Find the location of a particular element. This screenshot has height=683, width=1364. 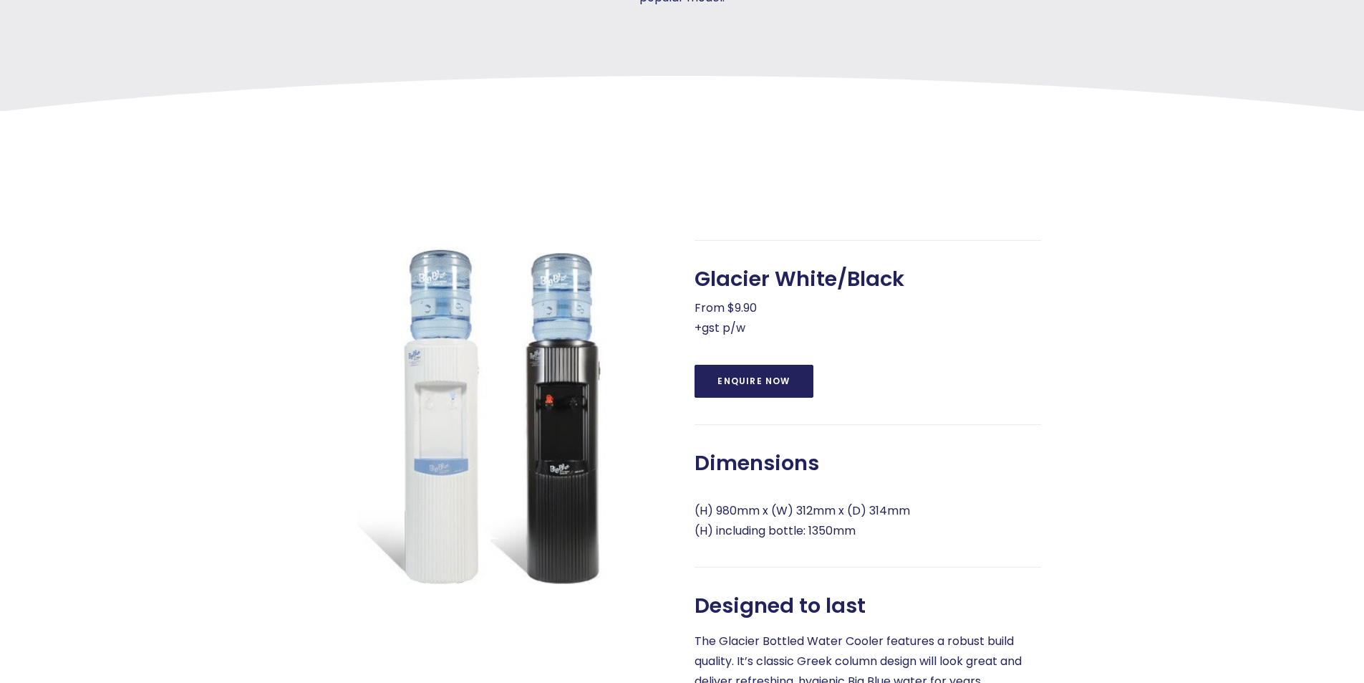

span: Designed to last is located at coordinates (780, 605).